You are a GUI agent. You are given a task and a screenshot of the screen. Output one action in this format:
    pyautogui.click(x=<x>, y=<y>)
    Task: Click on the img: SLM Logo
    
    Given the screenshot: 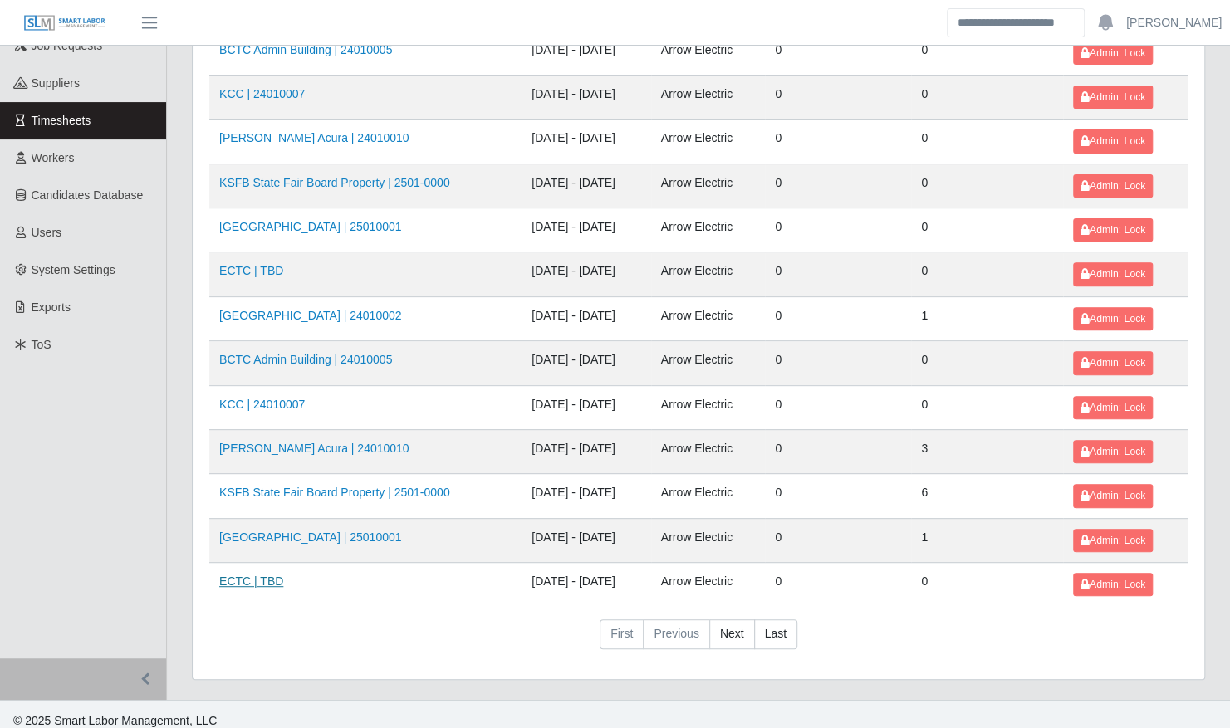 What is the action you would take?
    pyautogui.click(x=65, y=23)
    